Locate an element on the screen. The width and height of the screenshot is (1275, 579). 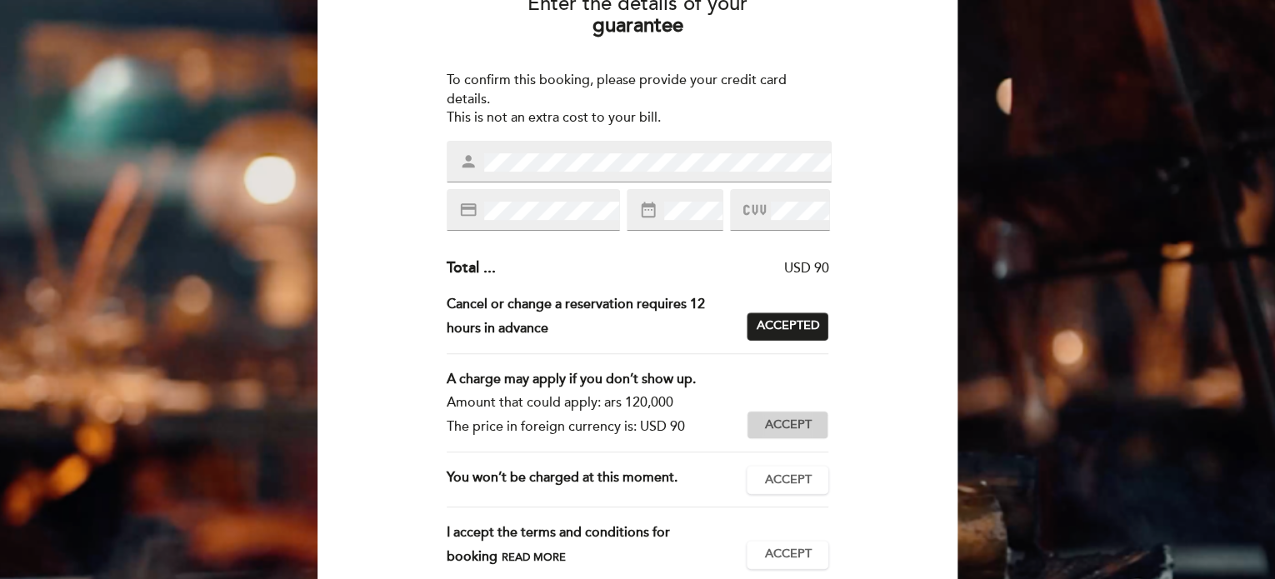
div: To confirm this booking, please provide your credit card details. This is not an extra cost to yo... is located at coordinates (638, 99).